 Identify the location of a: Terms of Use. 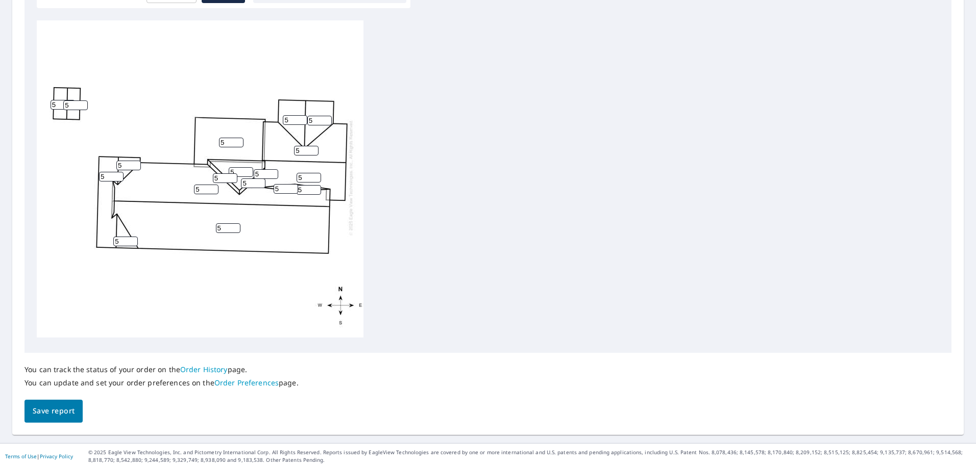
(21, 457).